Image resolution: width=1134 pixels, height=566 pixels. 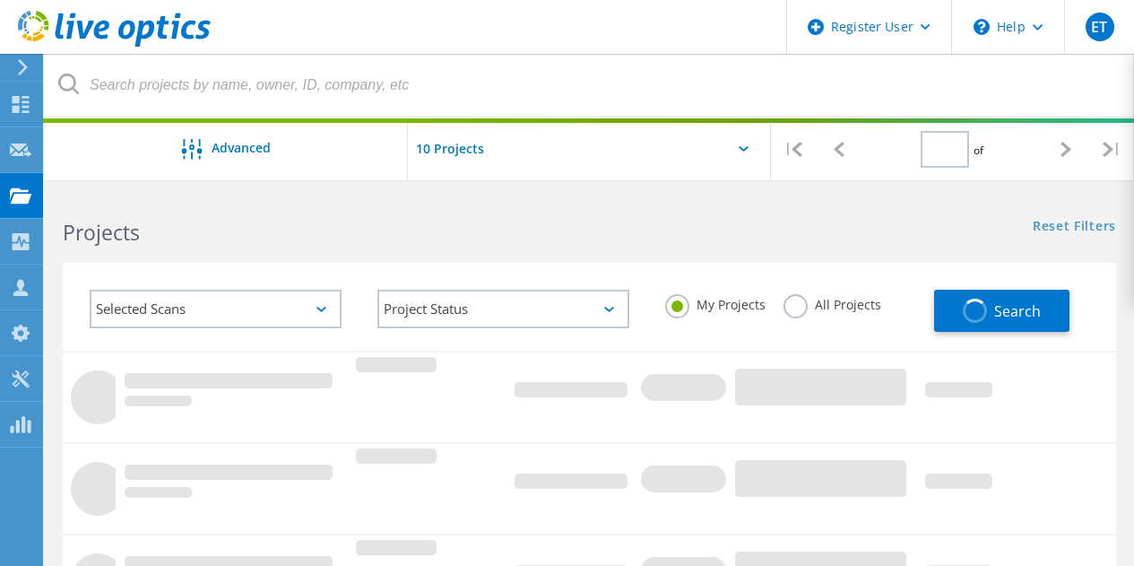 I want to click on div: Project Status, so click(x=503, y=308).